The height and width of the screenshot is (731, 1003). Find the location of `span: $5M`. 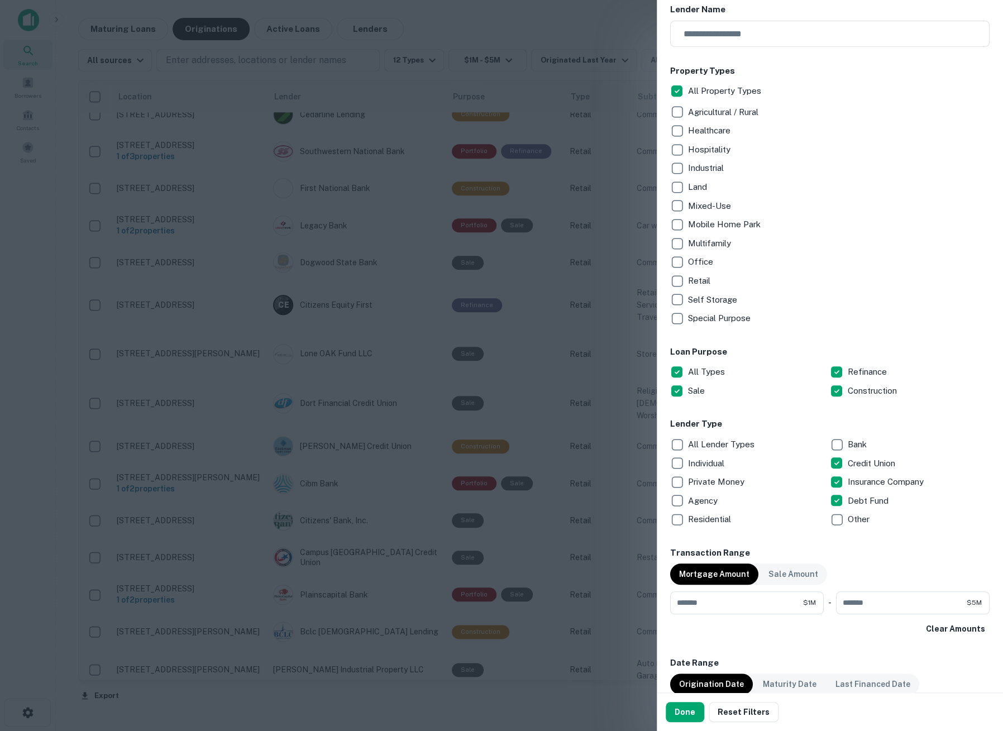

span: $5M is located at coordinates (974, 602).